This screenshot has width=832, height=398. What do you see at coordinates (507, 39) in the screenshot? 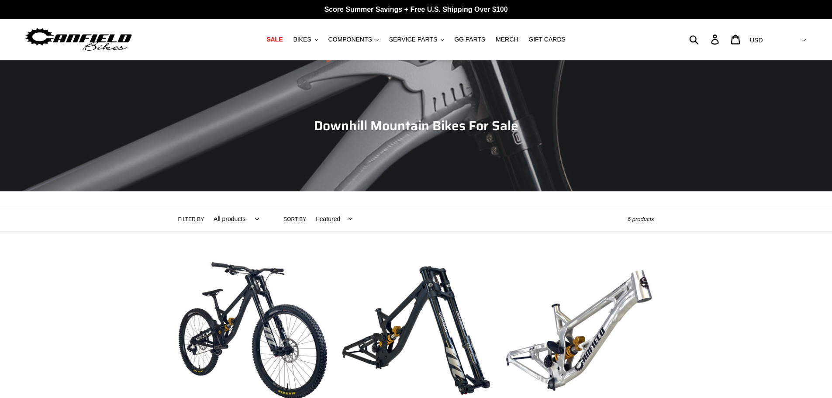
I see `span: MERCH` at bounding box center [507, 39].